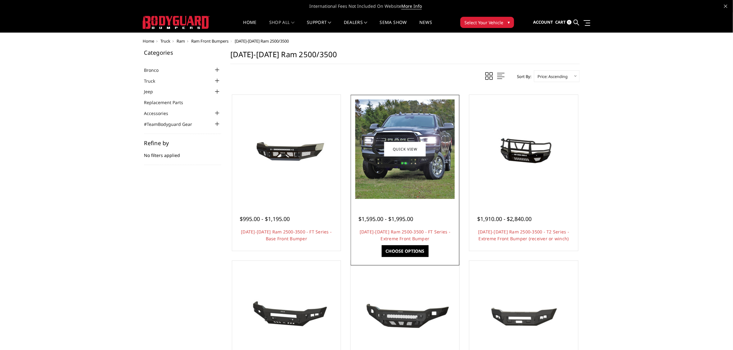 Image resolution: width=733 pixels, height=350 pixels. Describe the element at coordinates (405, 149) in the screenshot. I see `a: Quick view` at that location.